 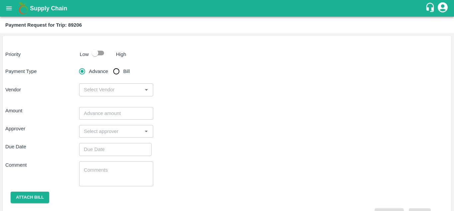 What do you see at coordinates (42, 89) in the screenshot?
I see `p: Vendor` at bounding box center [42, 89].